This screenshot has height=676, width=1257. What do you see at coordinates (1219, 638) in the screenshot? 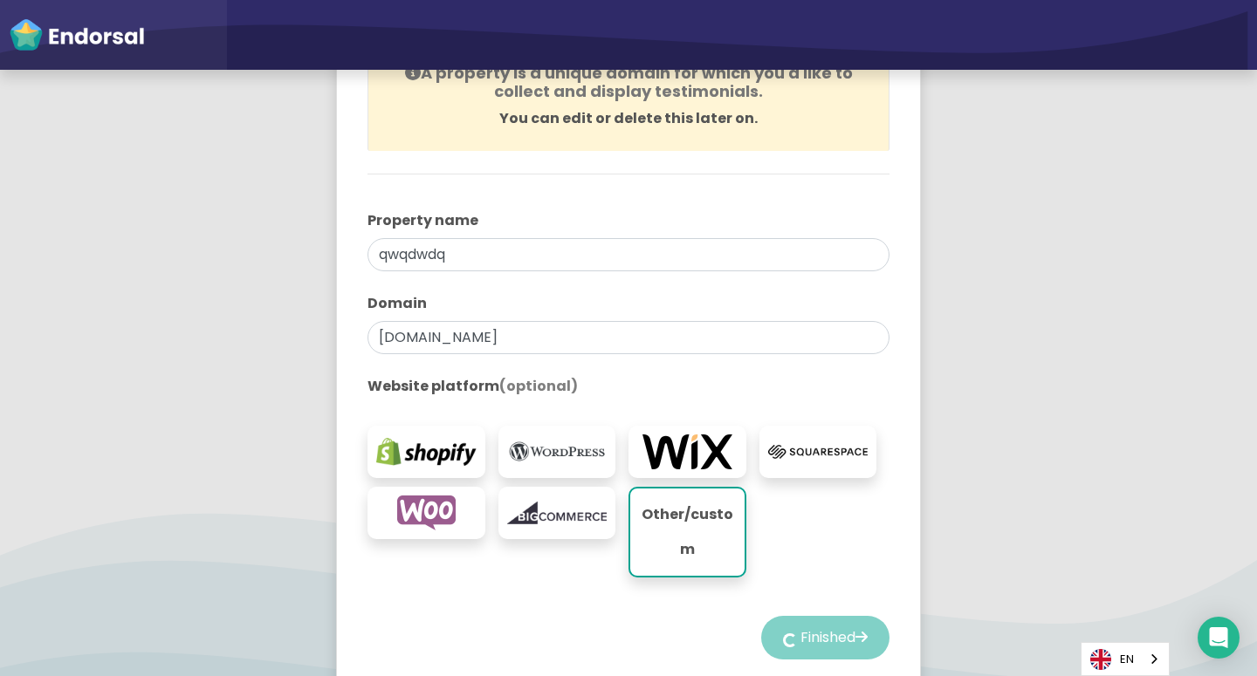
I see `div: Open Intercom Messenger` at bounding box center [1219, 638].